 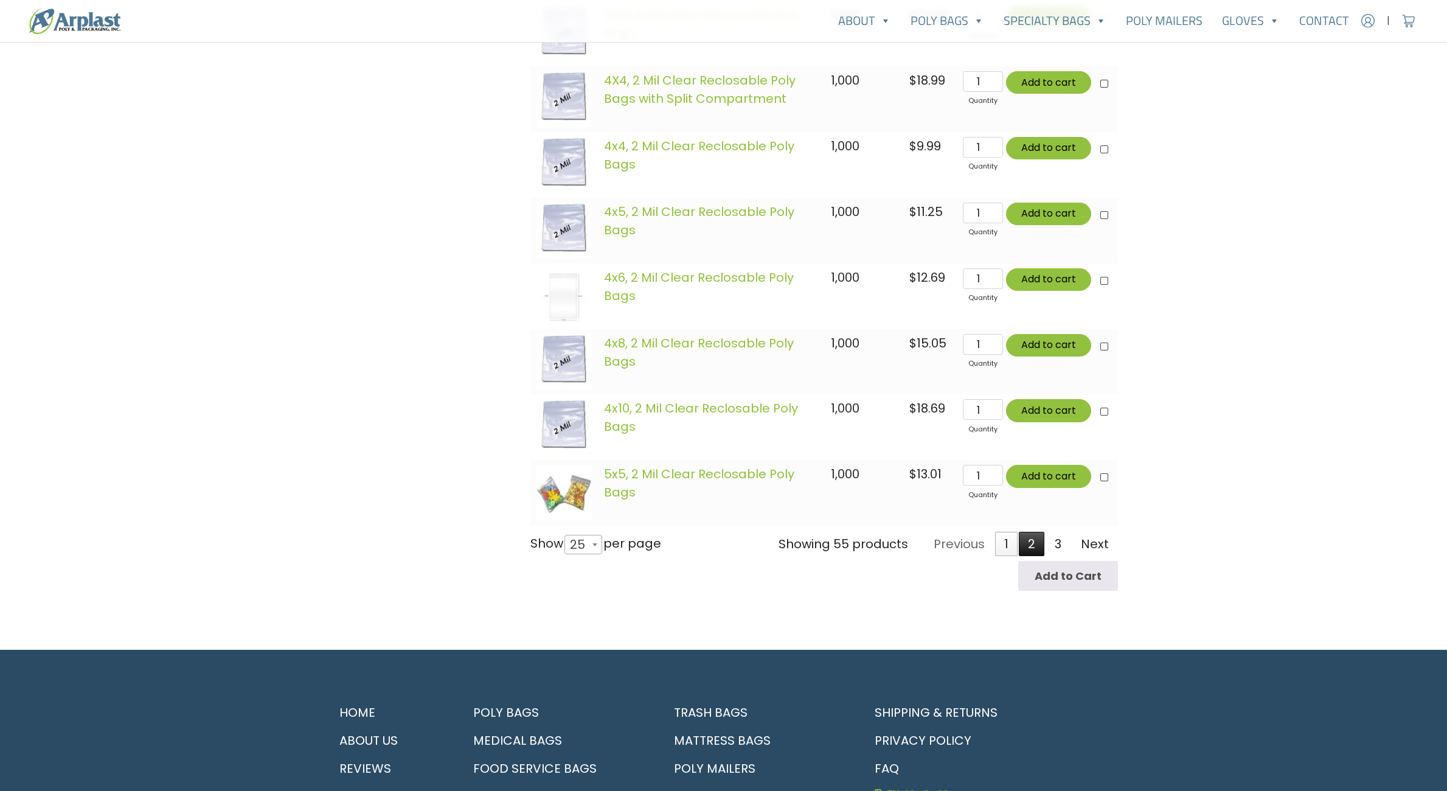 What do you see at coordinates (699, 155) in the screenshot?
I see `a: 4x4, 2 Mil Clear Reclosable Poly Bags` at bounding box center [699, 155].